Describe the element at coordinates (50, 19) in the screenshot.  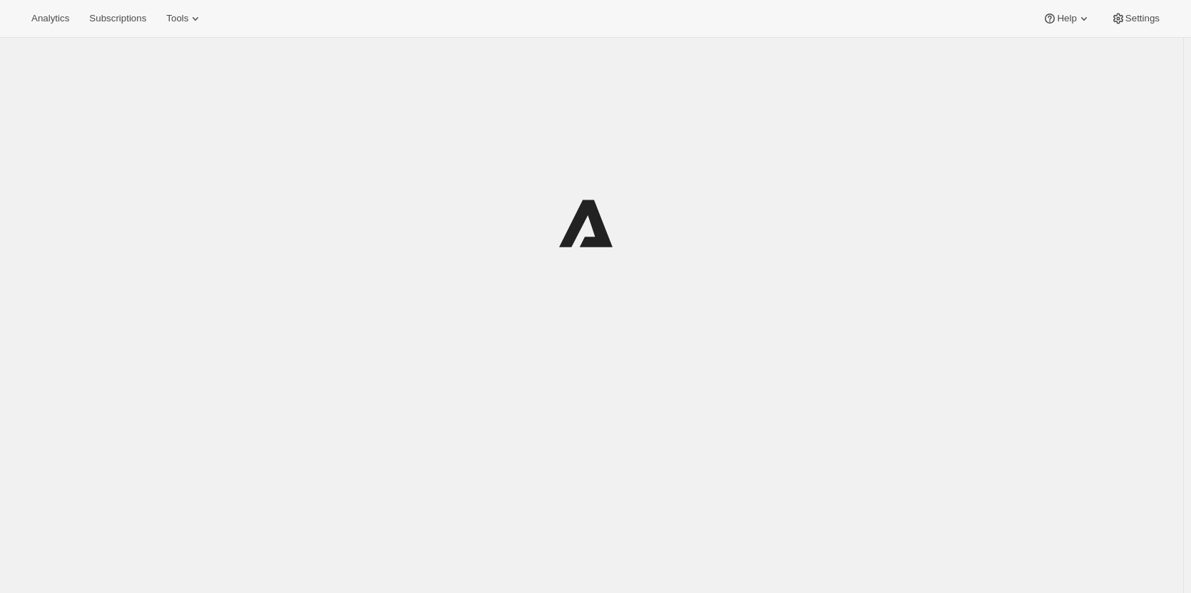
I see `button: Analytics` at that location.